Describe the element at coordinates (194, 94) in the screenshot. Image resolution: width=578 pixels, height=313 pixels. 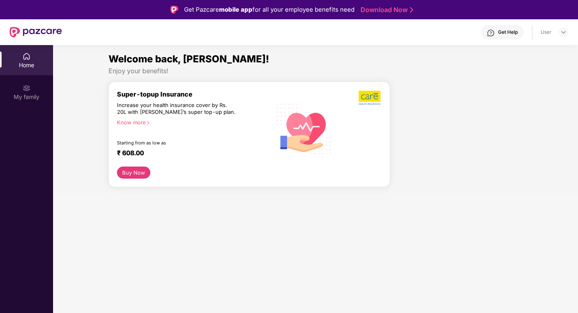
I see `div: Super-topup Insurance` at that location.